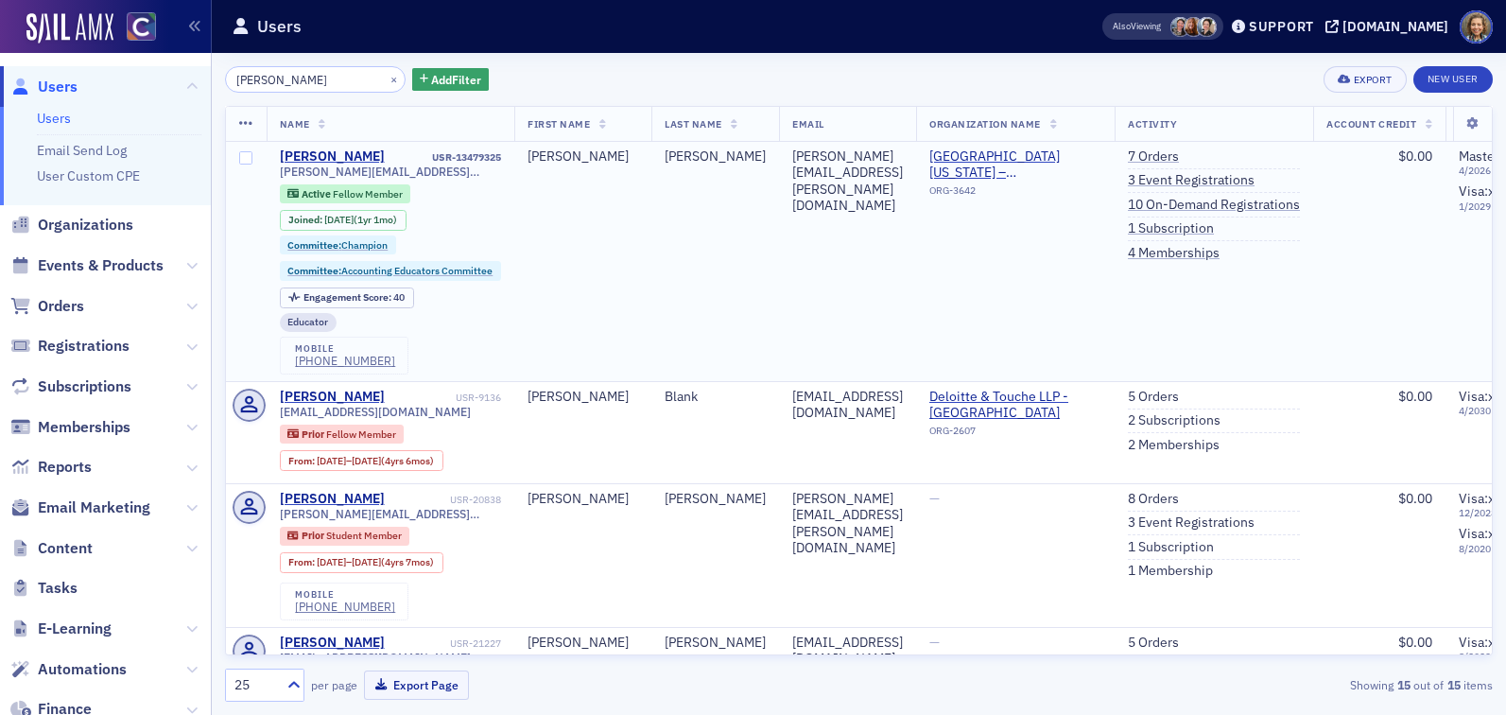 The image size is (1506, 715). What do you see at coordinates (65, 548) in the screenshot?
I see `span: Content` at bounding box center [65, 548].